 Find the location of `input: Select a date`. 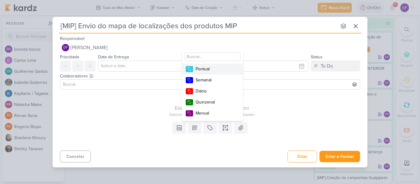

input: Select a date is located at coordinates (203, 66).